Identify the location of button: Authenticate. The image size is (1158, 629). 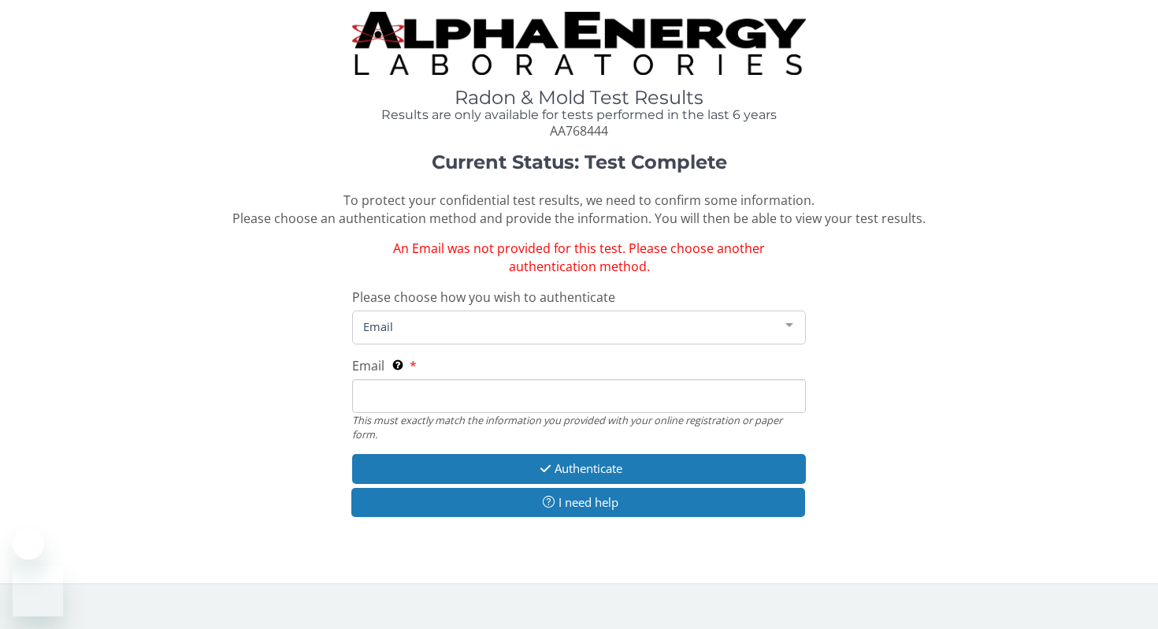
(579, 468).